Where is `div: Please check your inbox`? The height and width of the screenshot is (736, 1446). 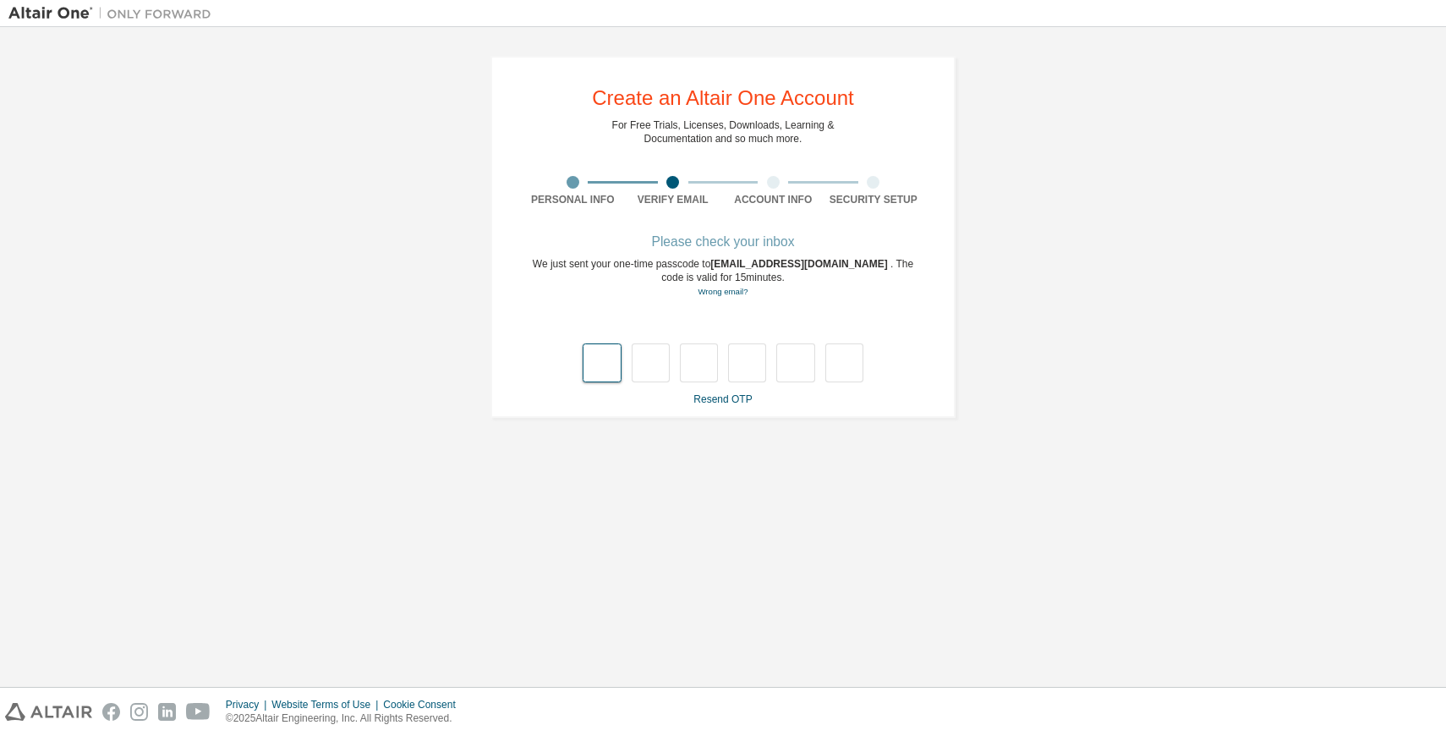 div: Please check your inbox is located at coordinates (723, 242).